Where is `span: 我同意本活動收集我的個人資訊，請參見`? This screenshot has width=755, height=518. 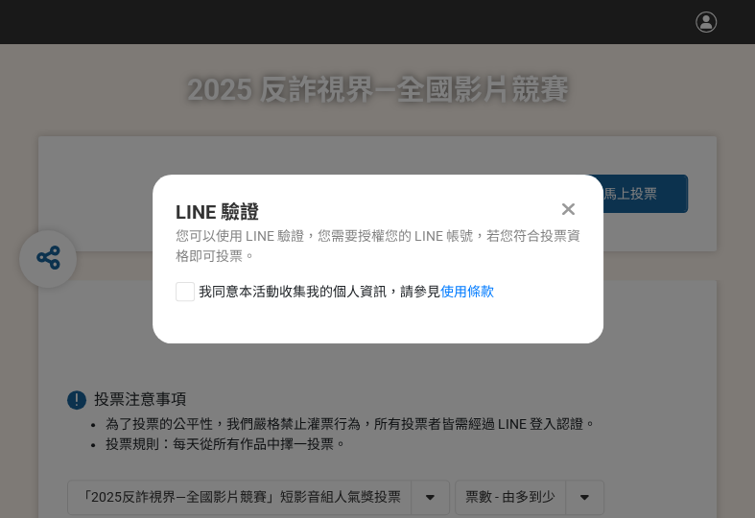
span: 我同意本活動收集我的個人資訊，請參見 is located at coordinates (346, 291).